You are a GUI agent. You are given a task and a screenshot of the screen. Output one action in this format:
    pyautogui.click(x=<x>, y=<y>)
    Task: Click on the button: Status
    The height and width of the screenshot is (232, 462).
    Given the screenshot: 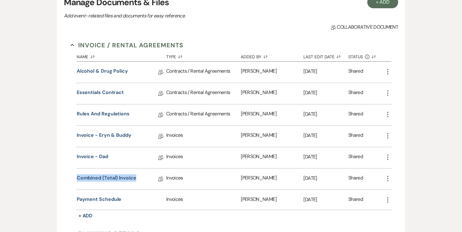 What is the action you would take?
    pyautogui.click(x=366, y=56)
    